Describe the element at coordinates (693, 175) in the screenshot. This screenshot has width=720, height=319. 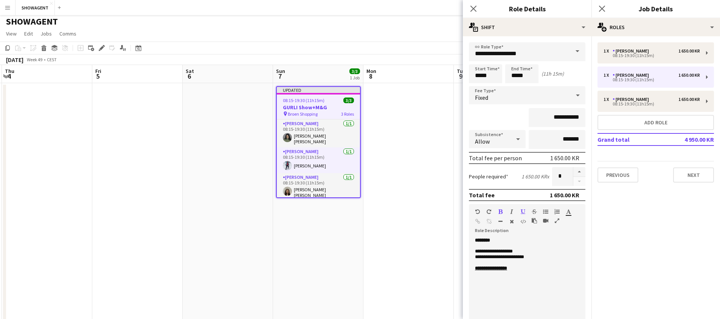
I see `button: Next` at that location.